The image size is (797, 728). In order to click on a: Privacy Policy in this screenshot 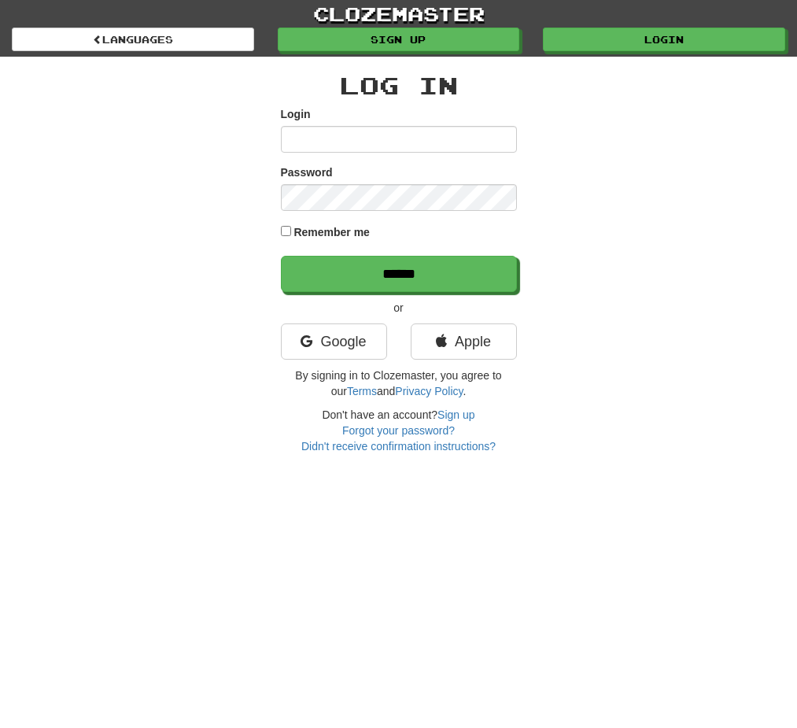, I will do `click(429, 391)`.